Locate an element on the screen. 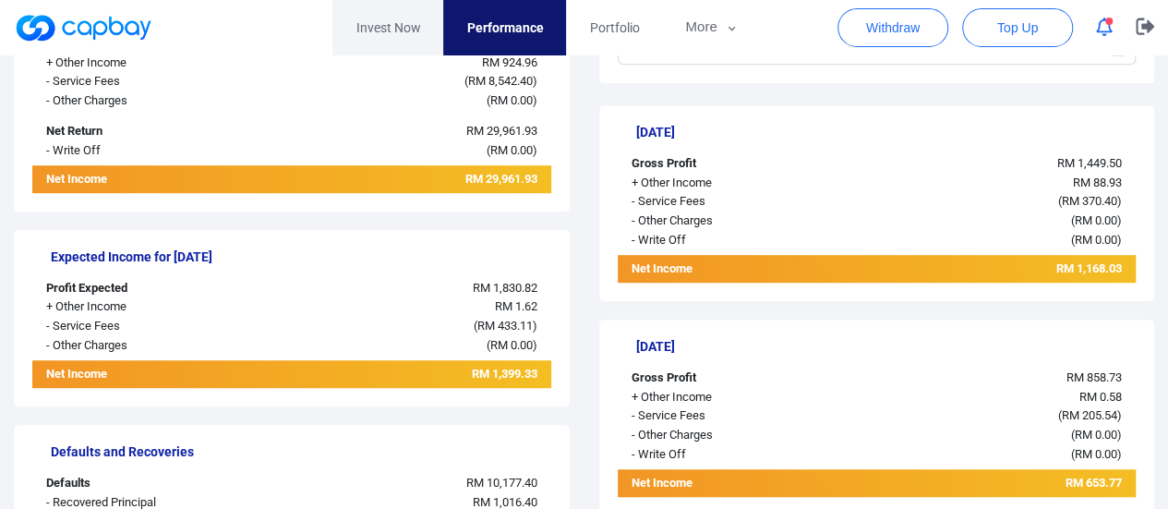 The height and width of the screenshot is (509, 1168). button: Withdraw is located at coordinates (893, 28).